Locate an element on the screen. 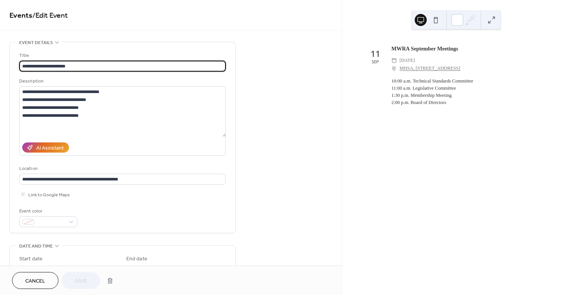 Image resolution: width=570 pixels, height=295 pixels. div: Sep is located at coordinates (375, 61).